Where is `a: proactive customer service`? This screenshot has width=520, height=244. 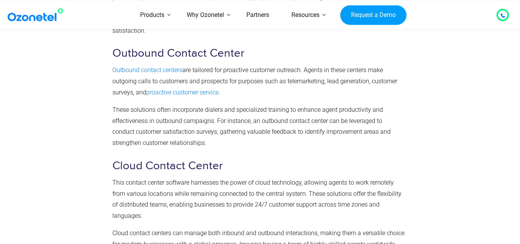
a: proactive customer service is located at coordinates (183, 92).